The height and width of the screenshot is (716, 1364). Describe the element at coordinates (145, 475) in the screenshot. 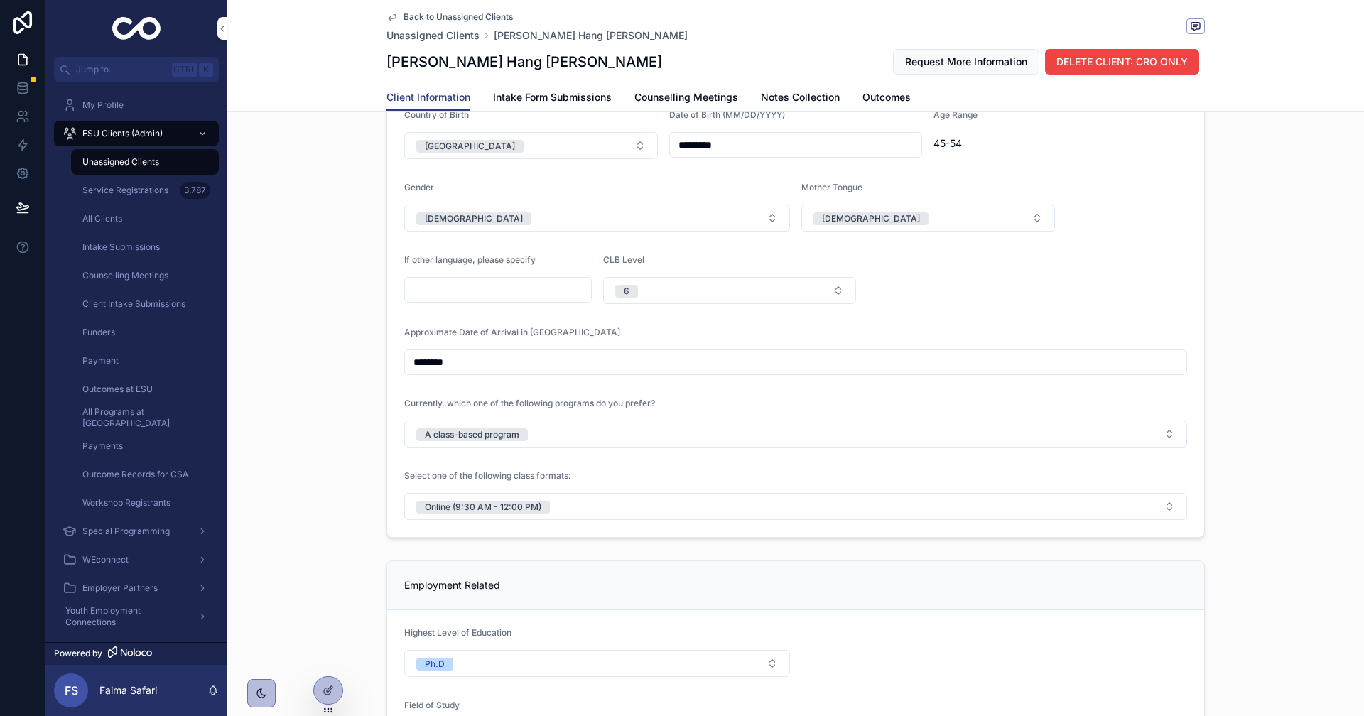

I see `a: Outcome Records for CSA` at that location.